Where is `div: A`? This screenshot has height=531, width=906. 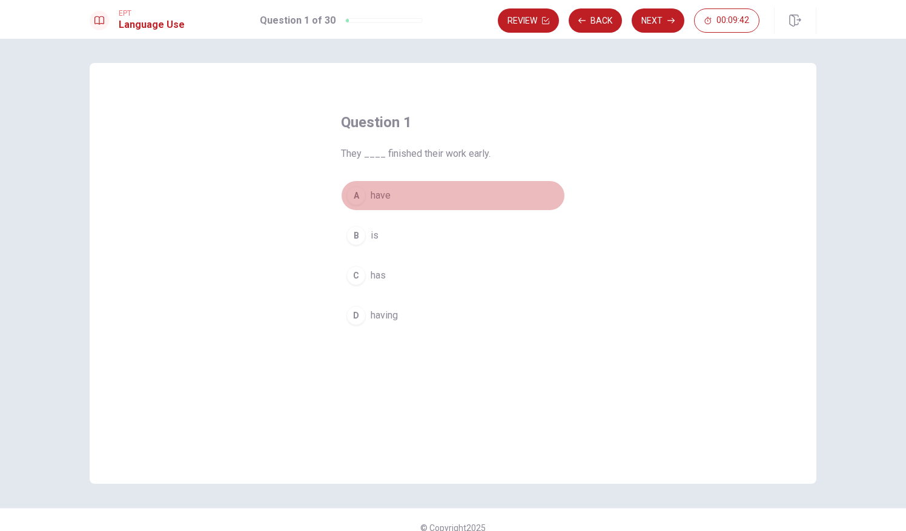
div: A is located at coordinates (356, 196).